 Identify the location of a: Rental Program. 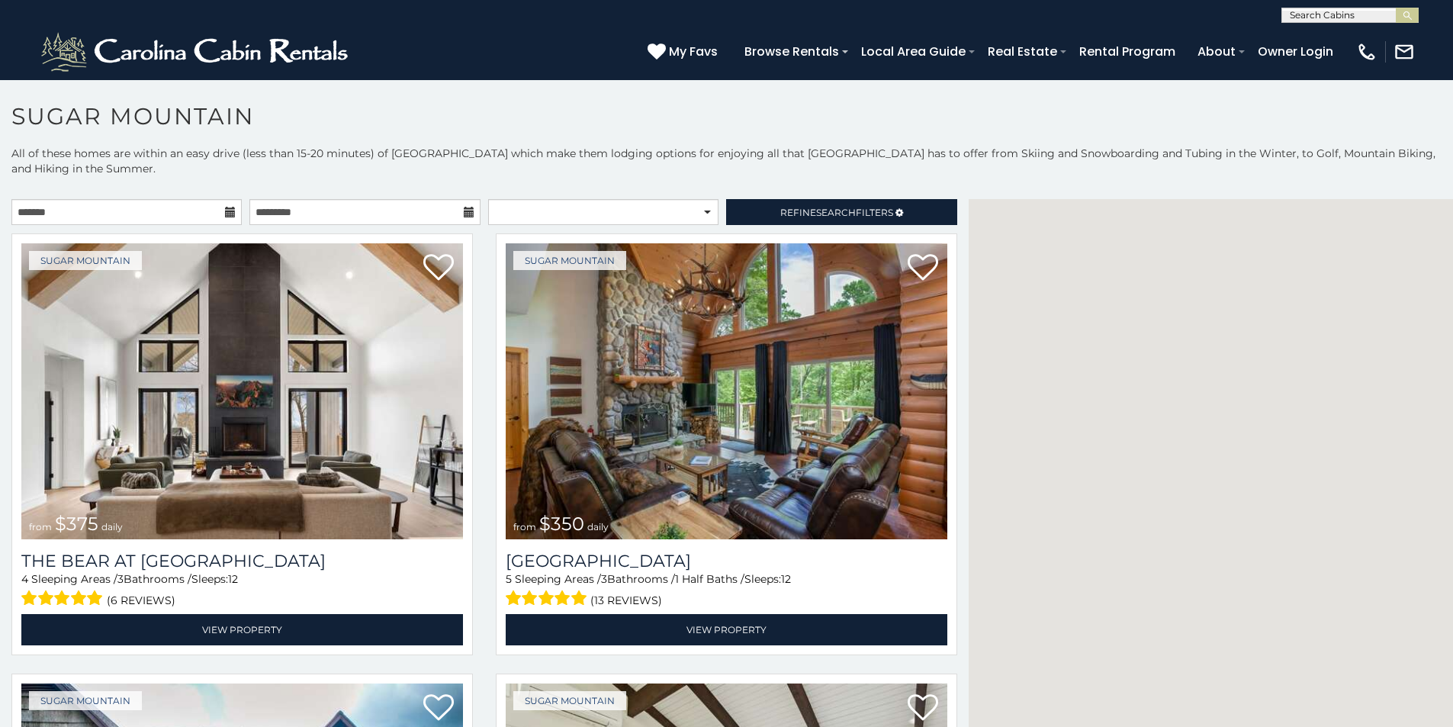
(1127, 51).